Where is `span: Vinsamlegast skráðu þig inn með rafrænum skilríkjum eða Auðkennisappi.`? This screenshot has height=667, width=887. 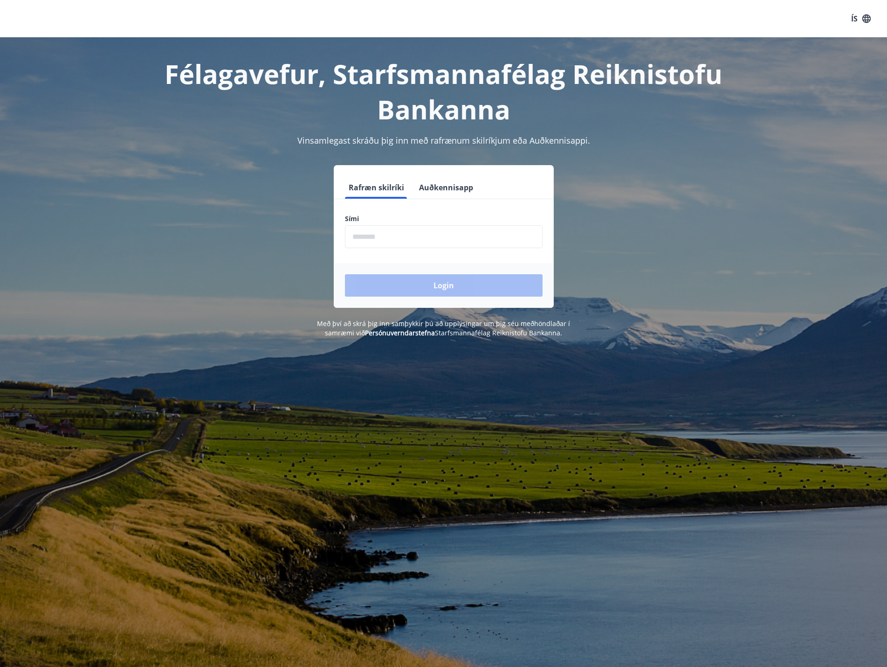 span: Vinsamlegast skráðu þig inn með rafrænum skilríkjum eða Auðkennisappi. is located at coordinates (444, 140).